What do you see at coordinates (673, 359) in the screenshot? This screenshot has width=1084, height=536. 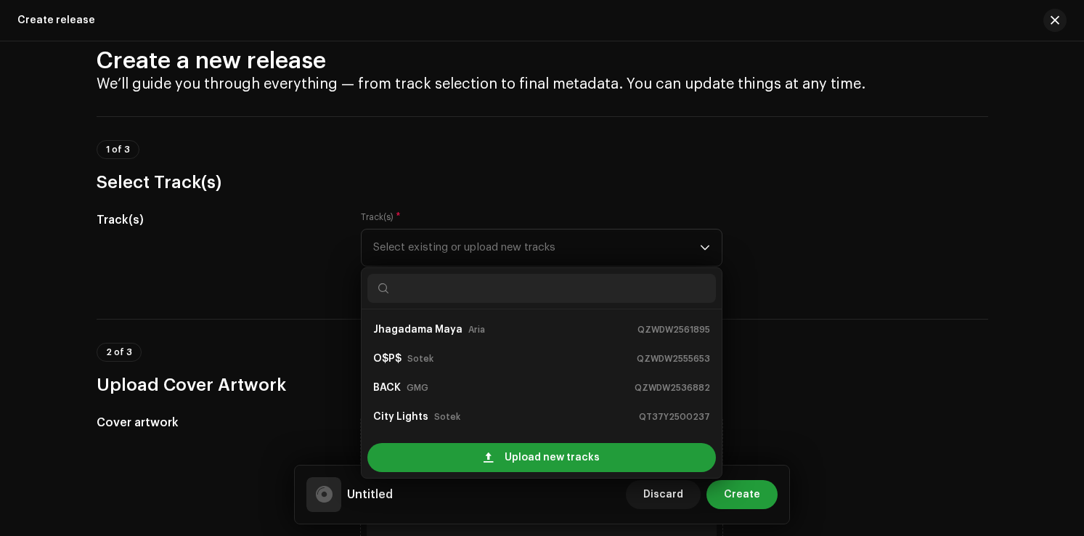 I see `small: QZWDW2555653` at bounding box center [673, 359].